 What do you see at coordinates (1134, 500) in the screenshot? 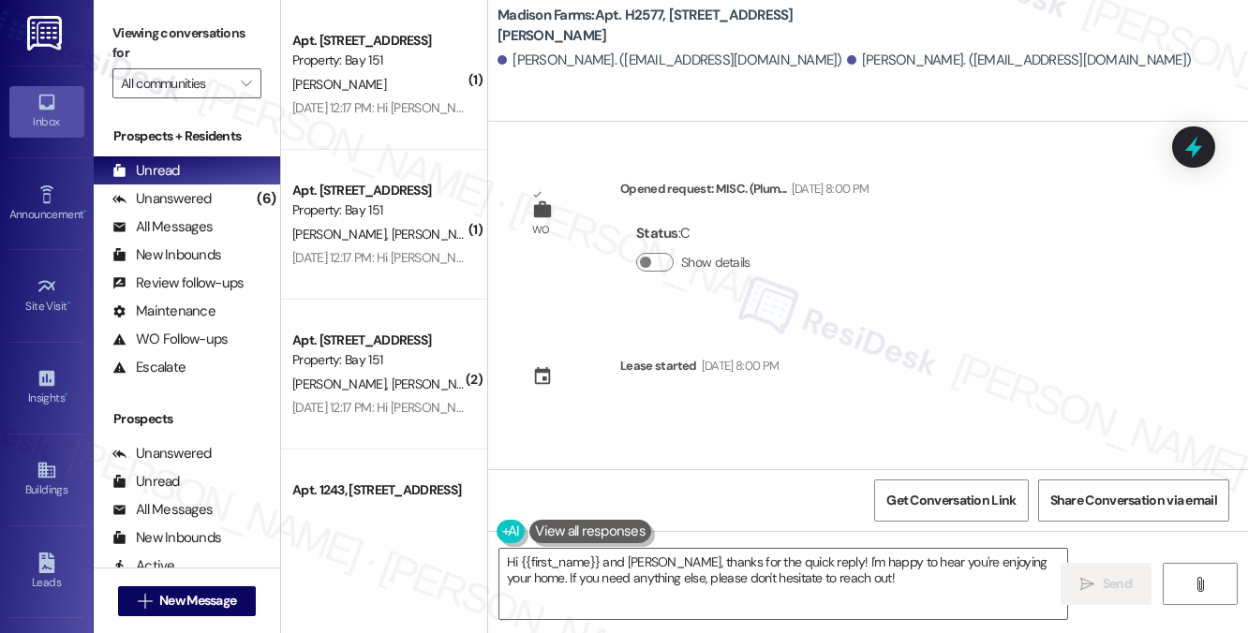
I see `button: Share Conversation via email` at bounding box center [1134, 500].